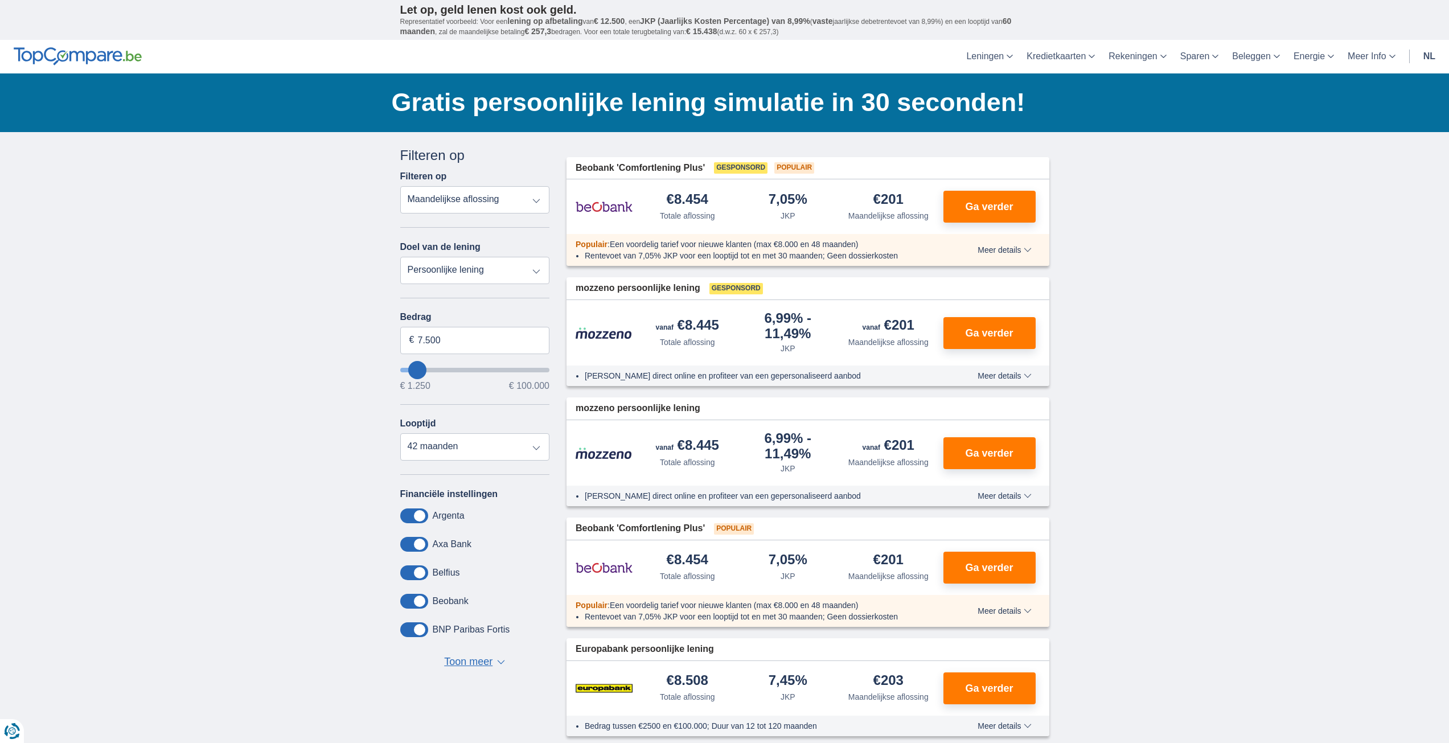 The image size is (1449, 743). Describe the element at coordinates (77, 56) in the screenshot. I see `img: TopCompare` at that location.